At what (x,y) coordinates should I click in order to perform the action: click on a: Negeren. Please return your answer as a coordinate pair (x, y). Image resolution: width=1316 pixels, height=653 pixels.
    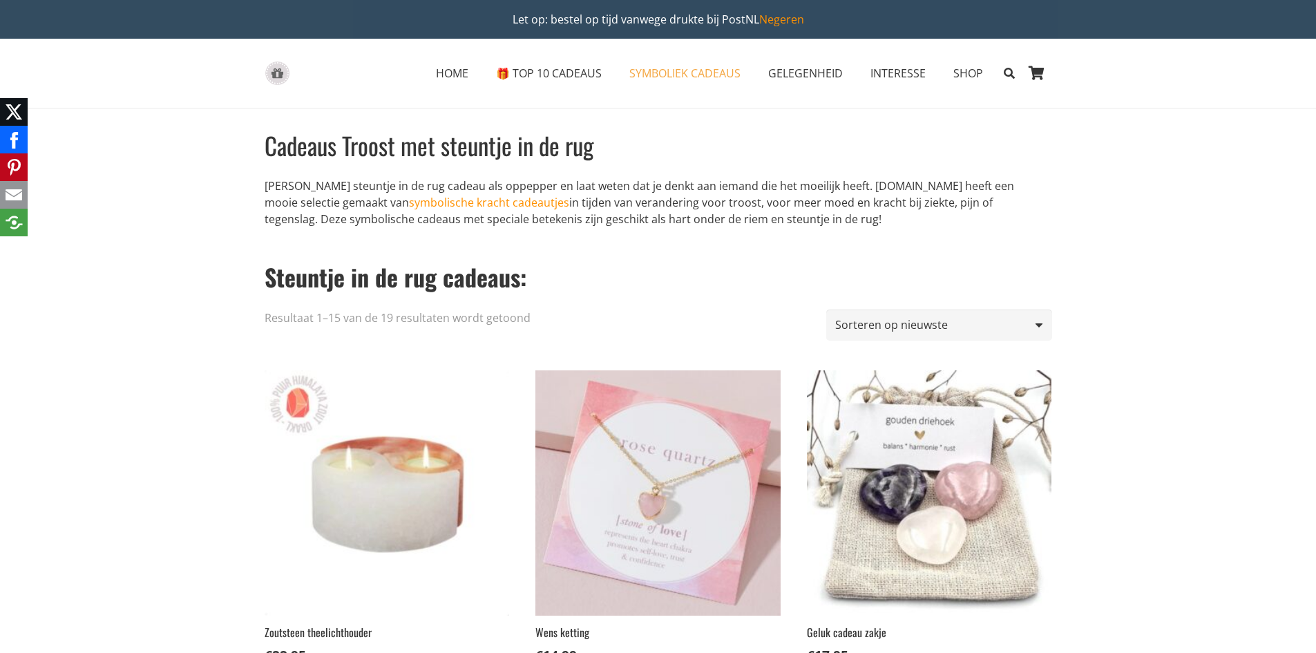
    Looking at the image, I should click on (781, 19).